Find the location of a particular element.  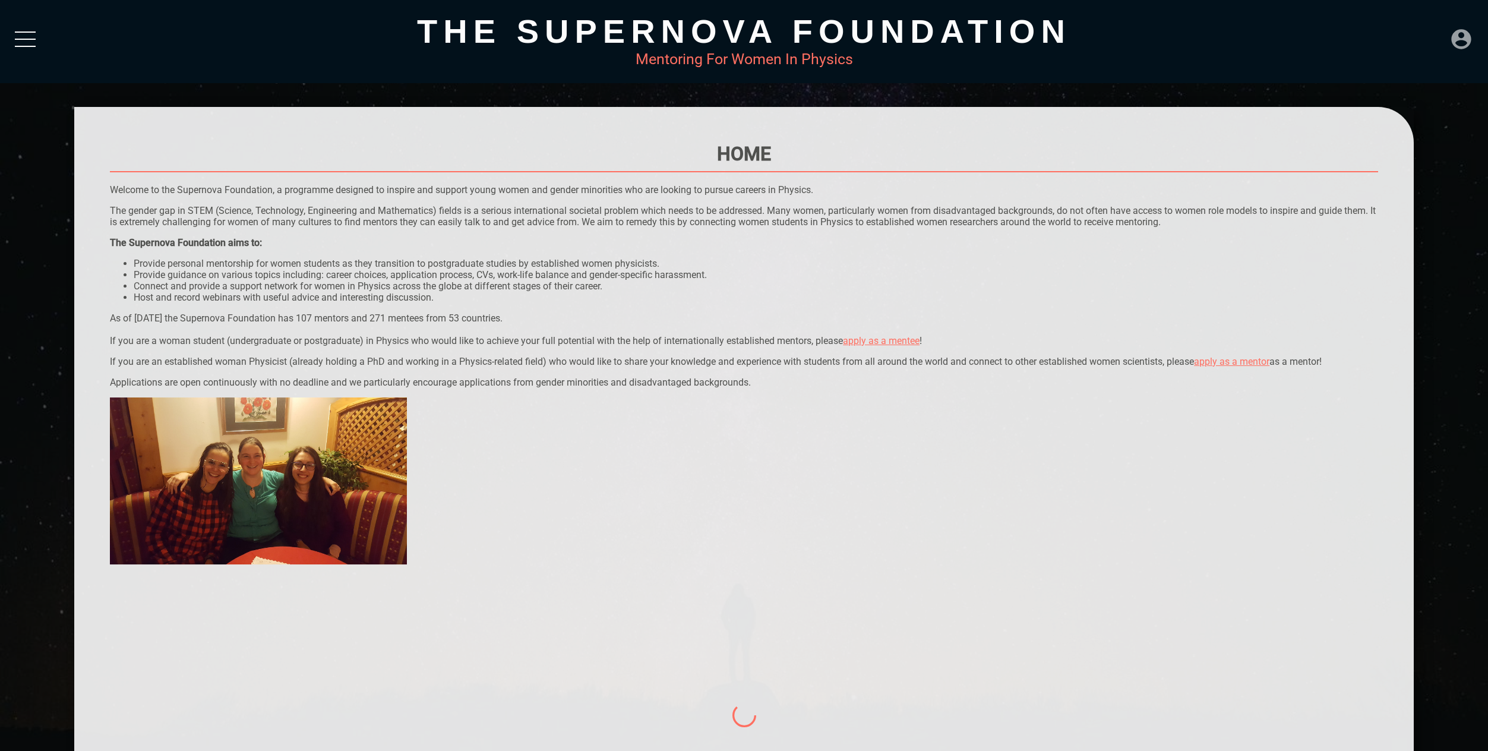

li: Provide guidance on various topics including: career choices, application process, CVs, work-life... is located at coordinates (756, 274).